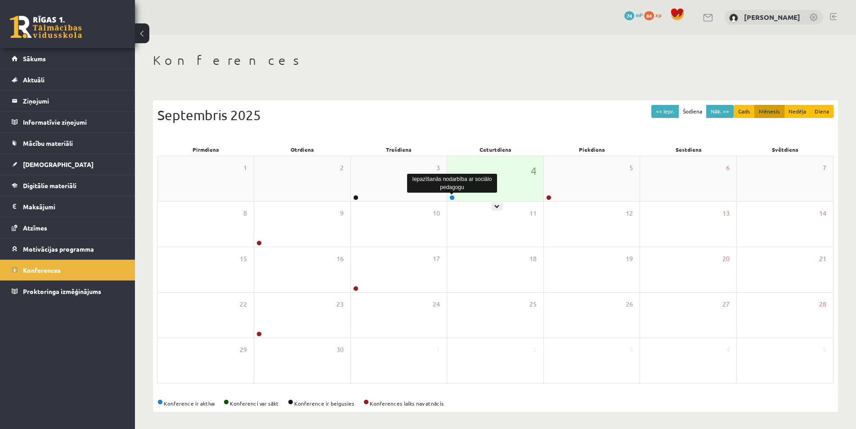  What do you see at coordinates (35, 228) in the screenshot?
I see `span: Atzīmes` at bounding box center [35, 228].